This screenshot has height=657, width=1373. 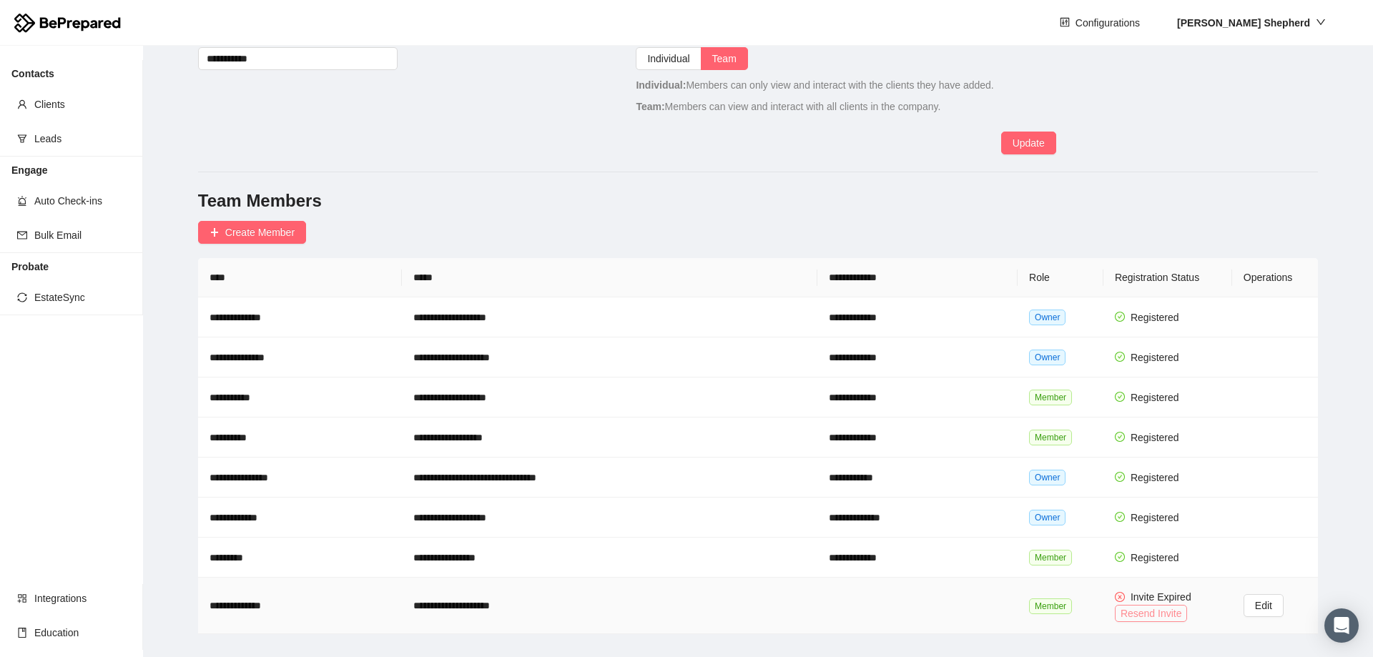 I want to click on span: Team, so click(x=724, y=59).